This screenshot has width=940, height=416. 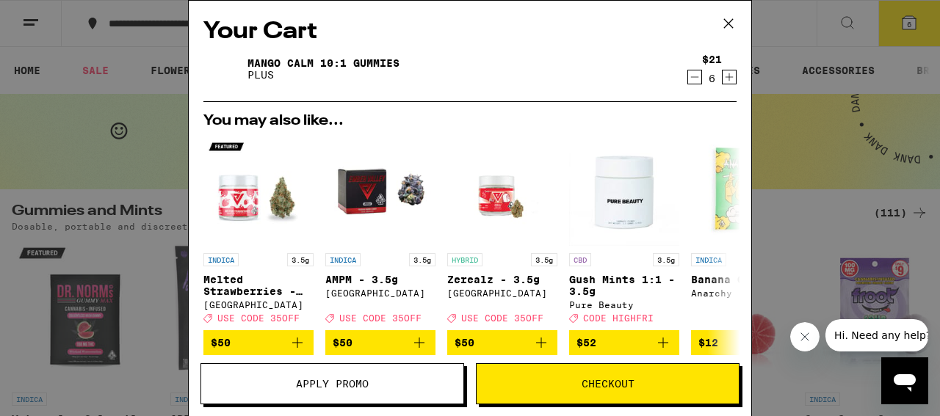 I want to click on span: $12, so click(x=708, y=343).